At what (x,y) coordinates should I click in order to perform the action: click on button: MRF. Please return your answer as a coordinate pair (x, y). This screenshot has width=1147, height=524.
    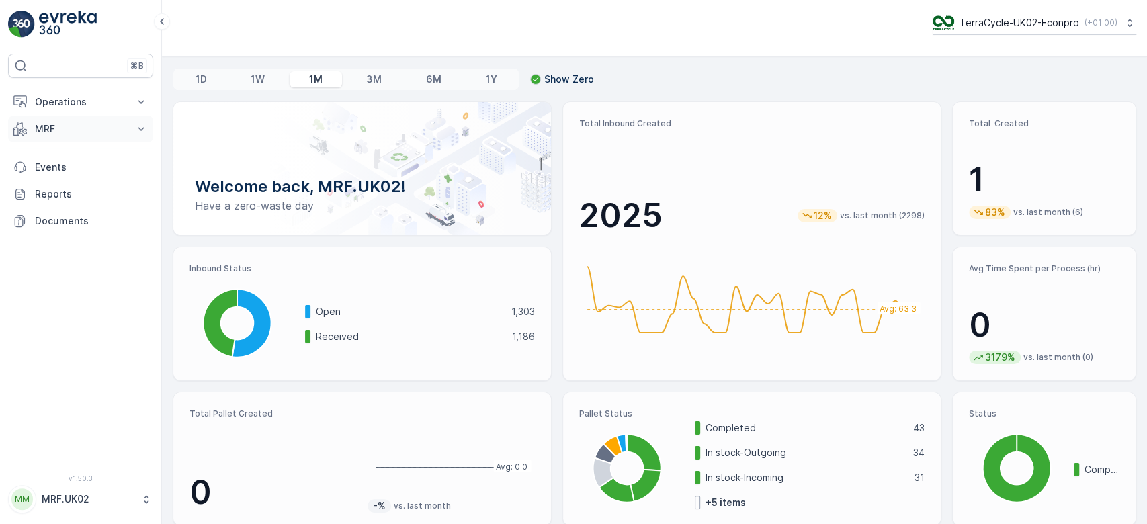
    Looking at the image, I should click on (81, 129).